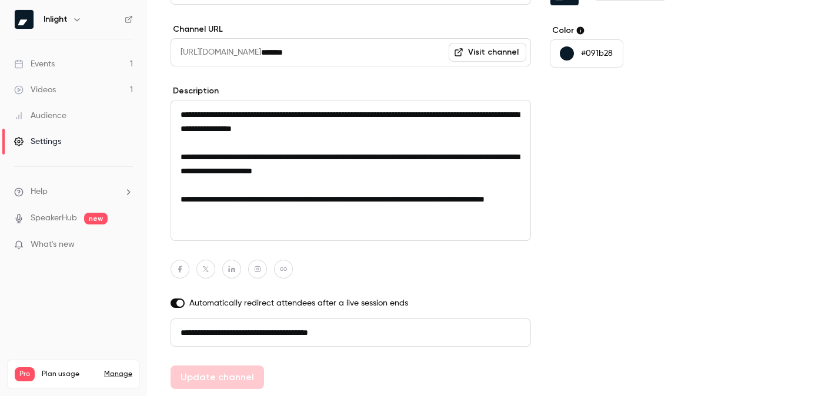 The height and width of the screenshot is (396, 835). I want to click on span: Pro, so click(25, 375).